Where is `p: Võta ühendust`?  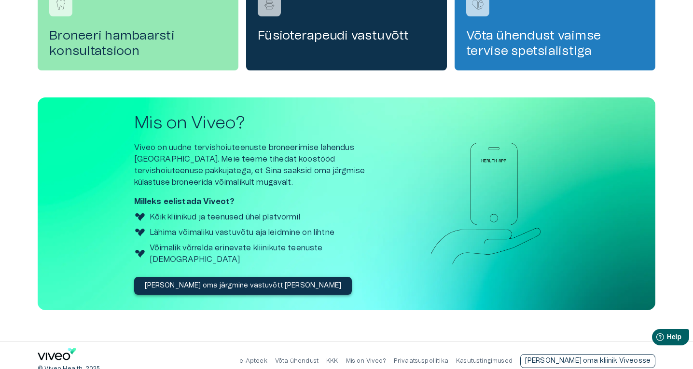
p: Võta ühendust is located at coordinates (297, 361).